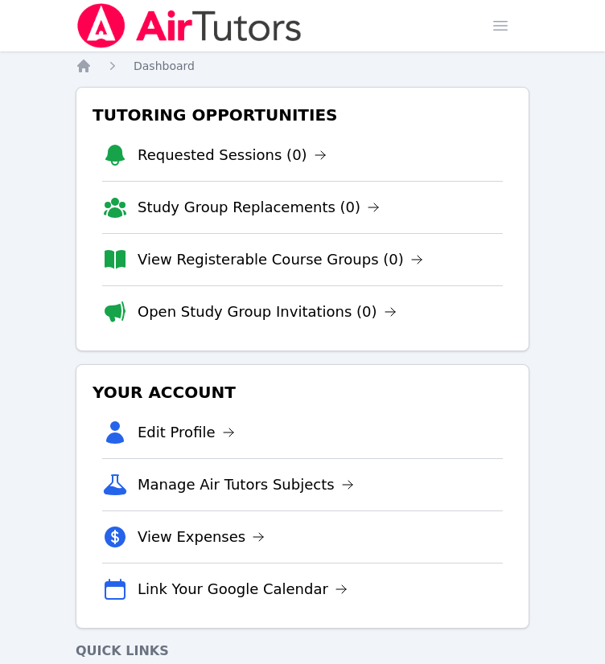 The image size is (605, 664). What do you see at coordinates (232, 155) in the screenshot?
I see `a: Requested Sessions (0)` at bounding box center [232, 155].